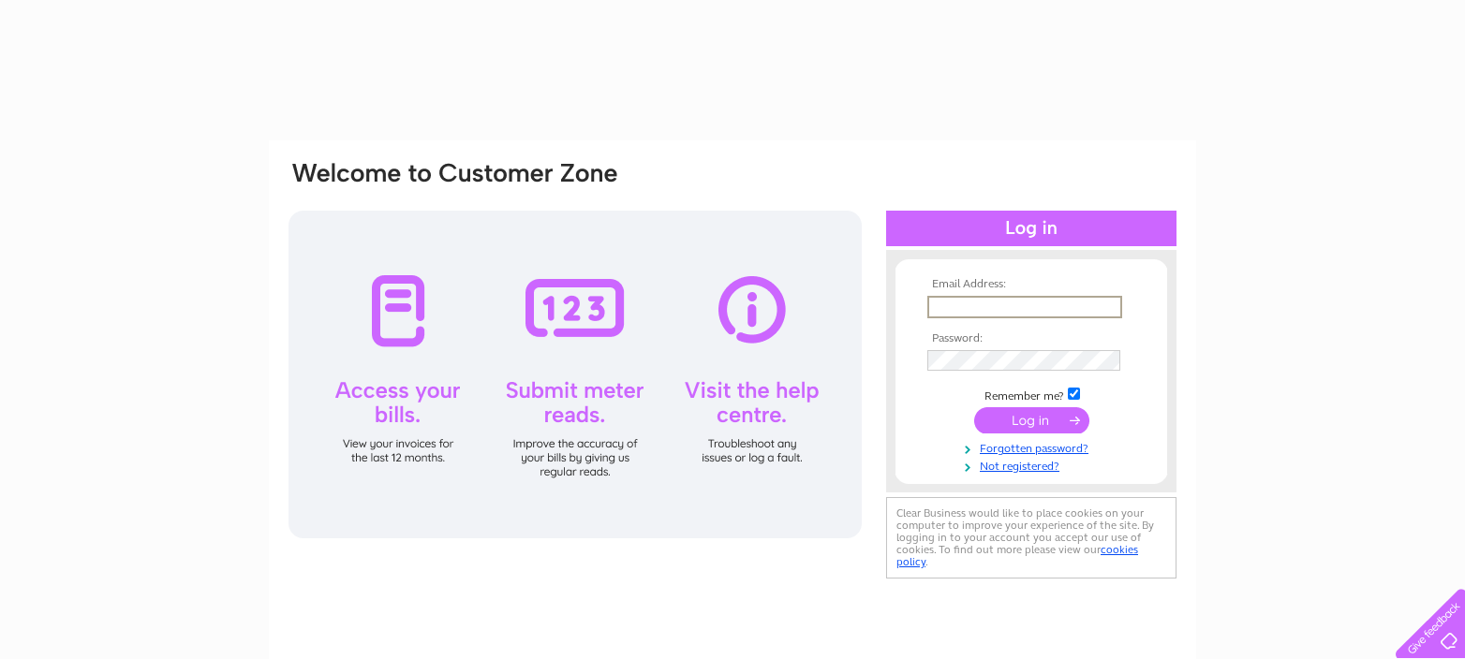  I want to click on th: Password:, so click(1031, 339).